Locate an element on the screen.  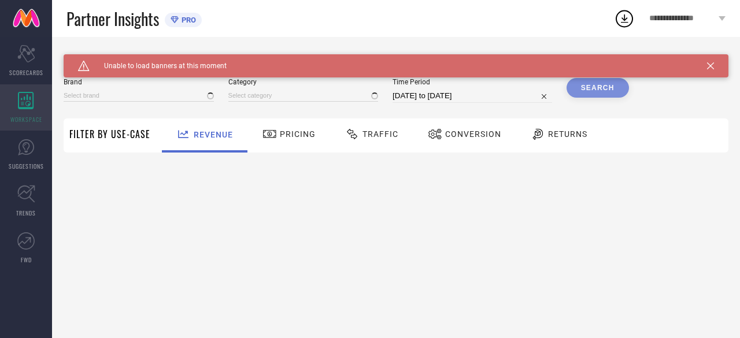
span: Time Period is located at coordinates (472, 82).